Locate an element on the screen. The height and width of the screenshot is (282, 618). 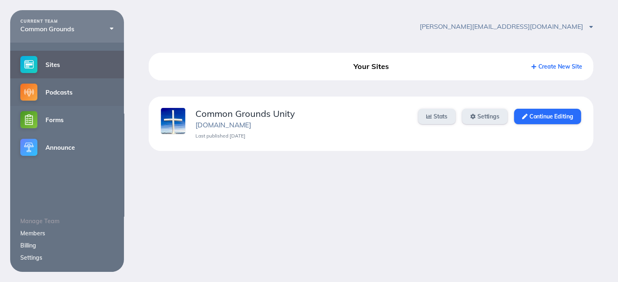
div: Common Grounds is located at coordinates (67, 29).